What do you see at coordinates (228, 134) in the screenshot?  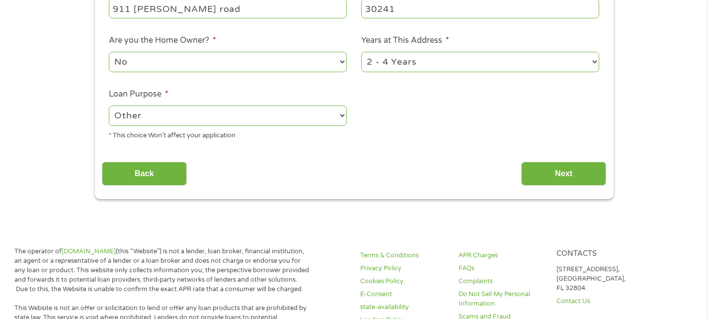 I see `div: * This choice Won’t affect your application` at bounding box center [228, 134].